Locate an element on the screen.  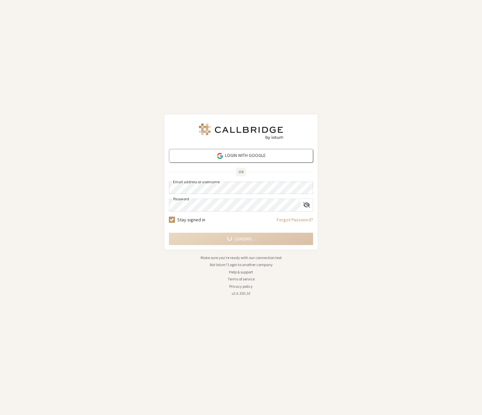
img: Iotum is located at coordinates (241, 131).